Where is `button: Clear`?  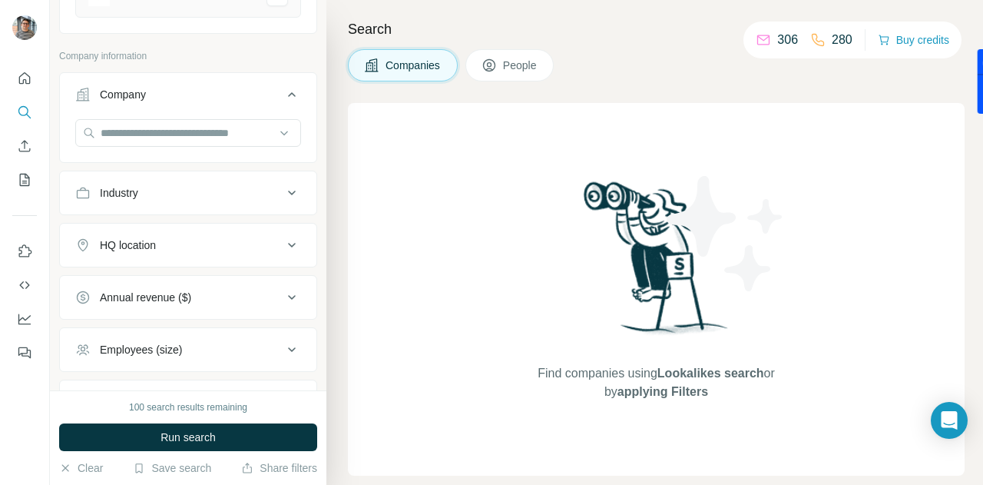
button: Clear is located at coordinates (81, 468).